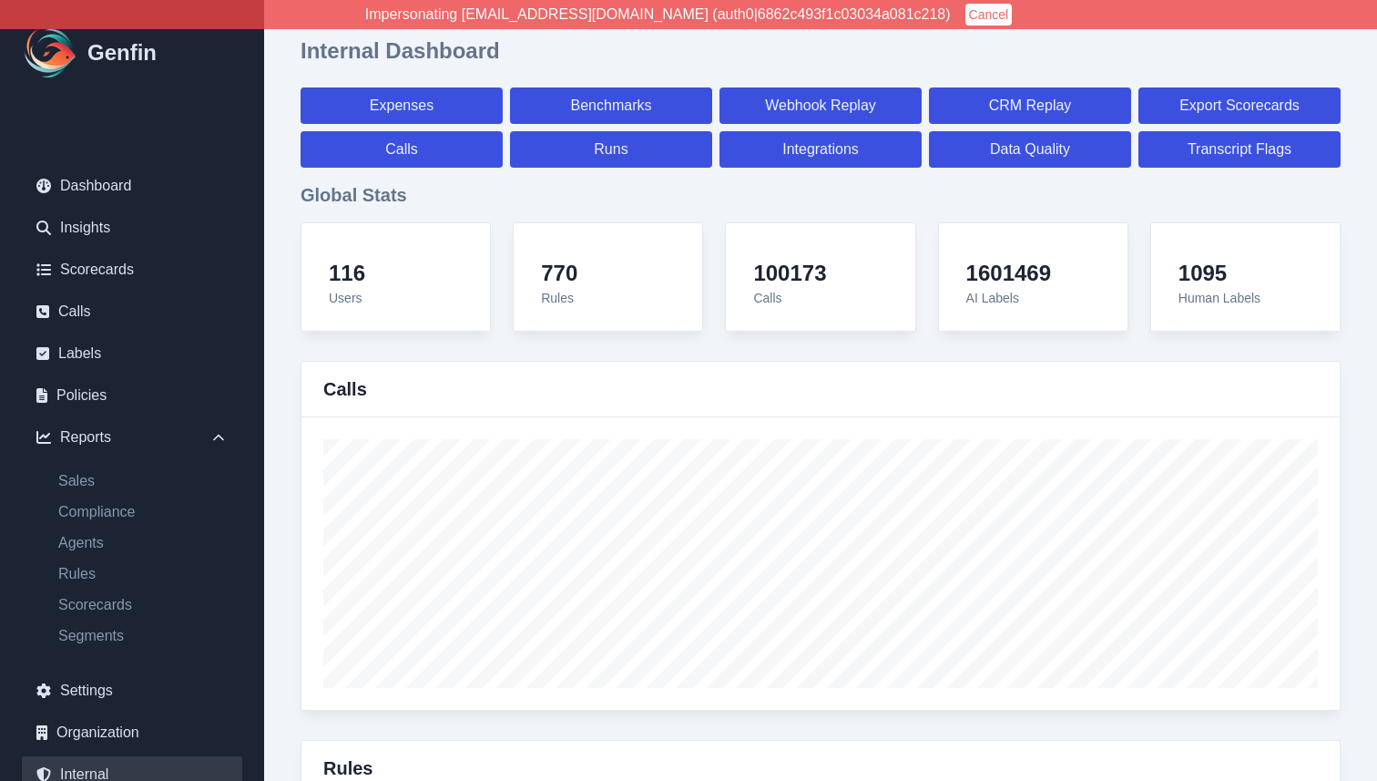 Image resolution: width=1377 pixels, height=781 pixels. What do you see at coordinates (1220, 298) in the screenshot?
I see `span: Human Labels` at bounding box center [1220, 298].